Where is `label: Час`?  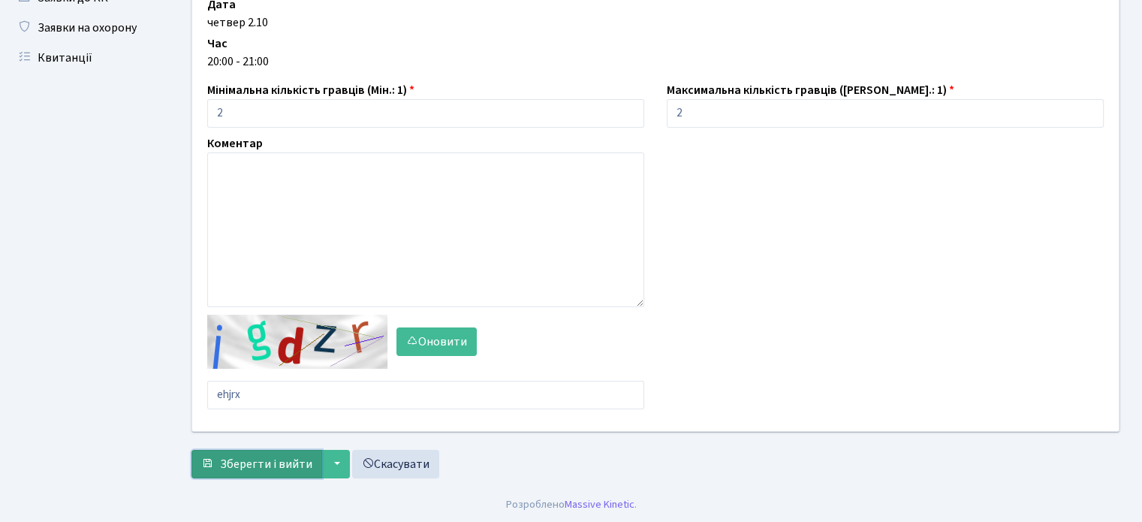
label: Час is located at coordinates (217, 44).